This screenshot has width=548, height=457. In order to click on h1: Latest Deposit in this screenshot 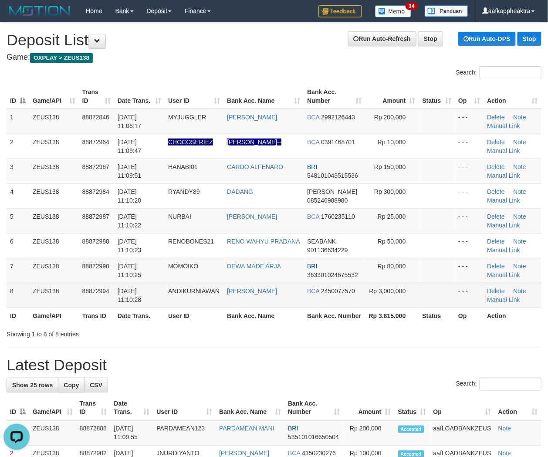, I will do `click(274, 365)`.